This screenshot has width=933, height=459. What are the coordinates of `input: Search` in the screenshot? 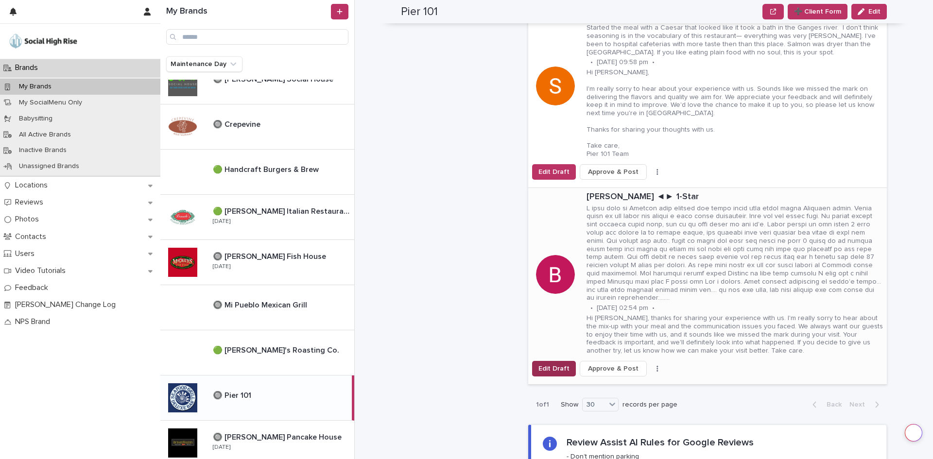 It's located at (257, 37).